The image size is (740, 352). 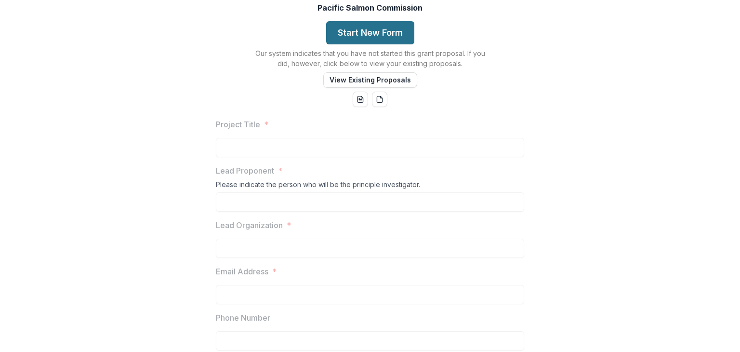 What do you see at coordinates (370, 8) in the screenshot?
I see `p: Pacific Salmon Commission` at bounding box center [370, 8].